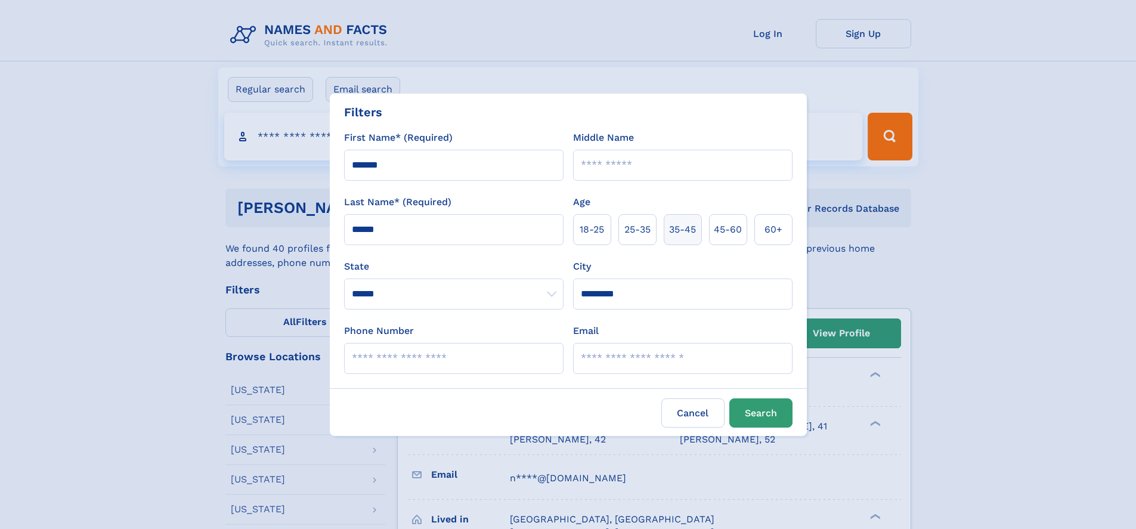 The width and height of the screenshot is (1136, 529). Describe the element at coordinates (454, 267) in the screenshot. I see `label: State` at that location.